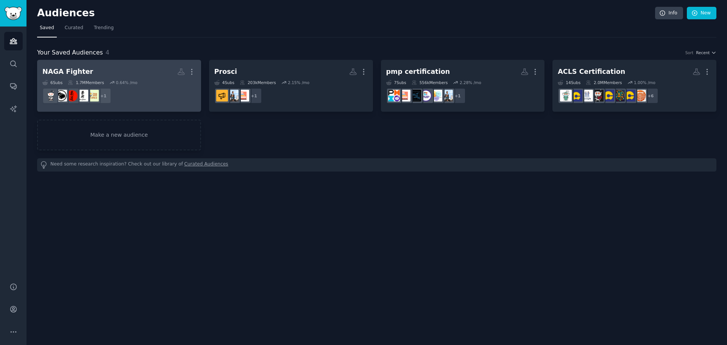 This screenshot has width=727, height=345. What do you see at coordinates (47, 30) in the screenshot?
I see `a: Saved` at bounding box center [47, 30].